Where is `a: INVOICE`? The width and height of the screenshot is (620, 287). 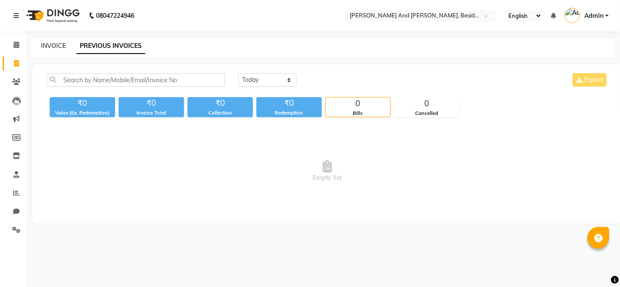 a: INVOICE is located at coordinates (53, 46).